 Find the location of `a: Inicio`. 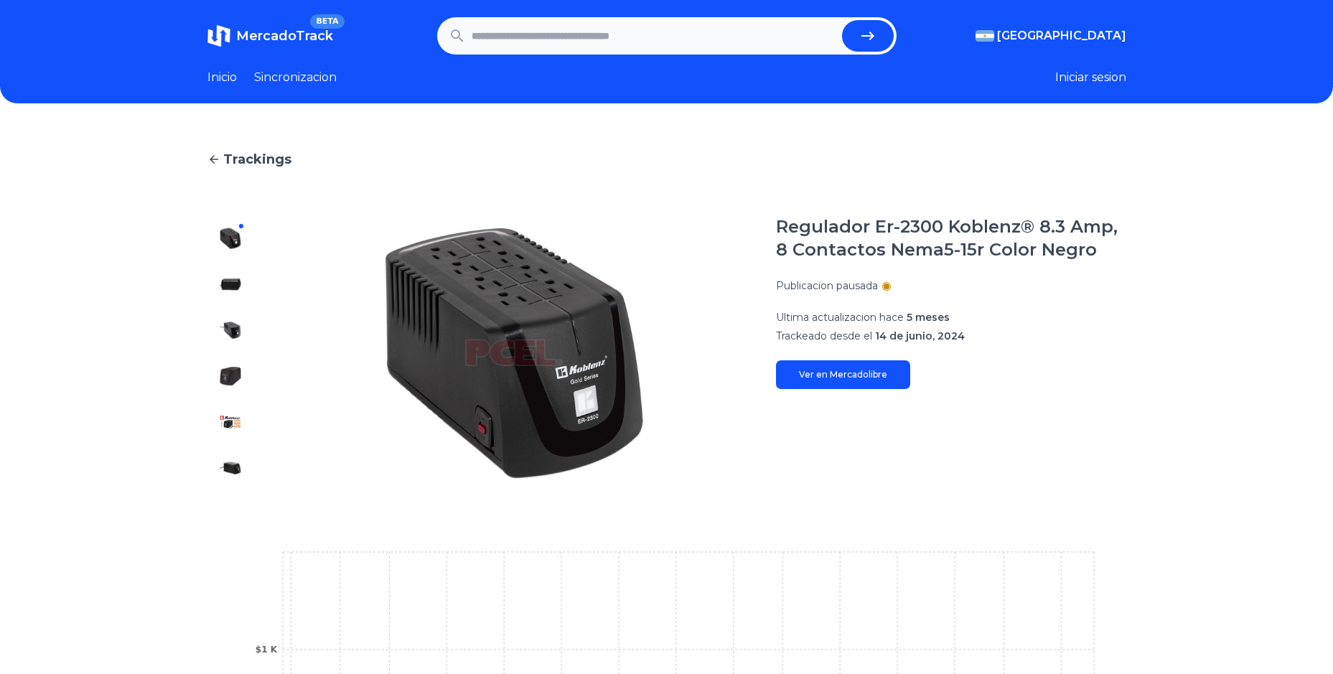

a: Inicio is located at coordinates (222, 78).